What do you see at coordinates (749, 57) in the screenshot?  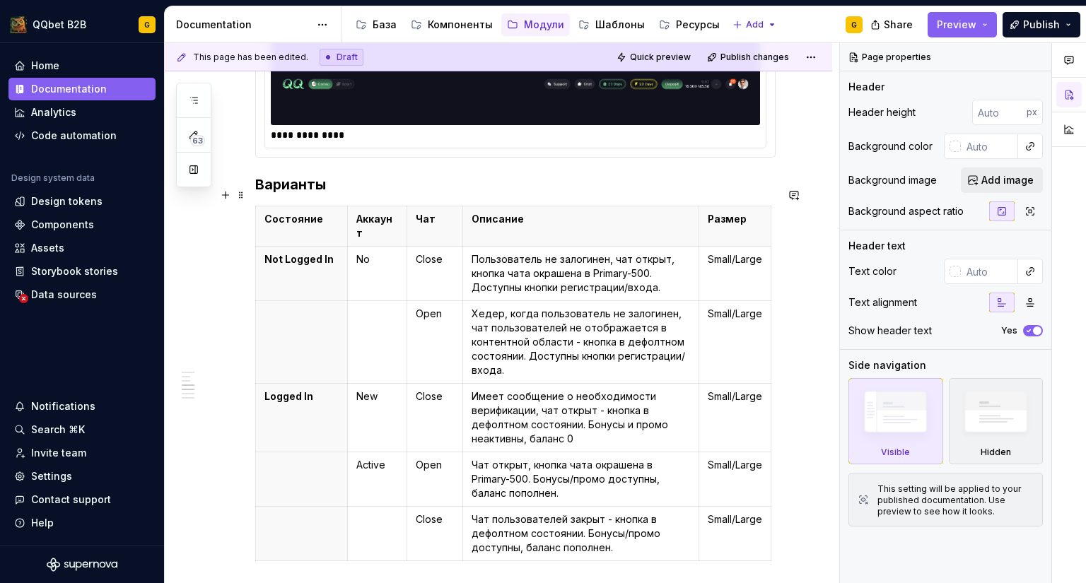 I see `button: Publish changes` at bounding box center [749, 57].